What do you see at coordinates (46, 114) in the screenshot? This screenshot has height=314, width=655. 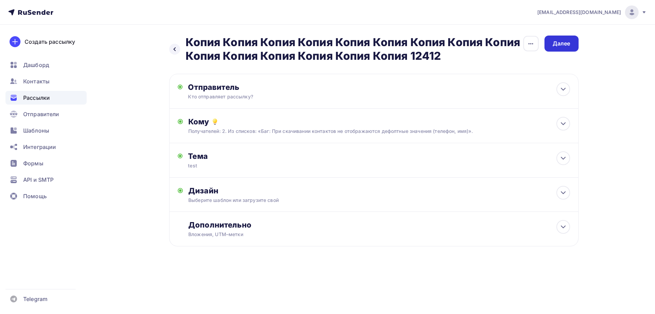 I see `a: Отправители` at bounding box center [46, 114].